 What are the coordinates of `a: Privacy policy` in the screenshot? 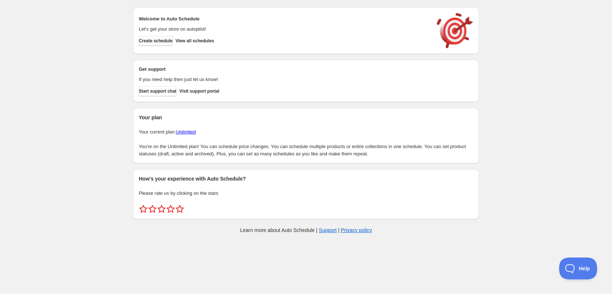 It's located at (357, 230).